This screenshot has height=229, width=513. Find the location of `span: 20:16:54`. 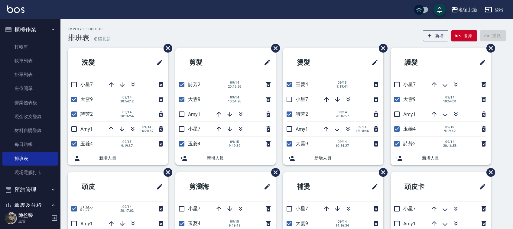

span: 20:16:54 is located at coordinates (127, 116).